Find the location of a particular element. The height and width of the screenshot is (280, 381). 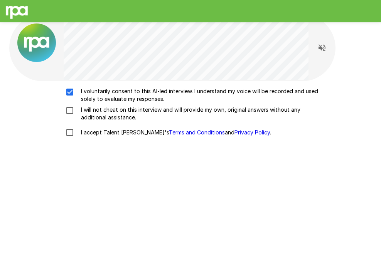

p: I voluntarily consent to this AI-led interview. I understand my voice will be recorded and used s... is located at coordinates (198, 95).